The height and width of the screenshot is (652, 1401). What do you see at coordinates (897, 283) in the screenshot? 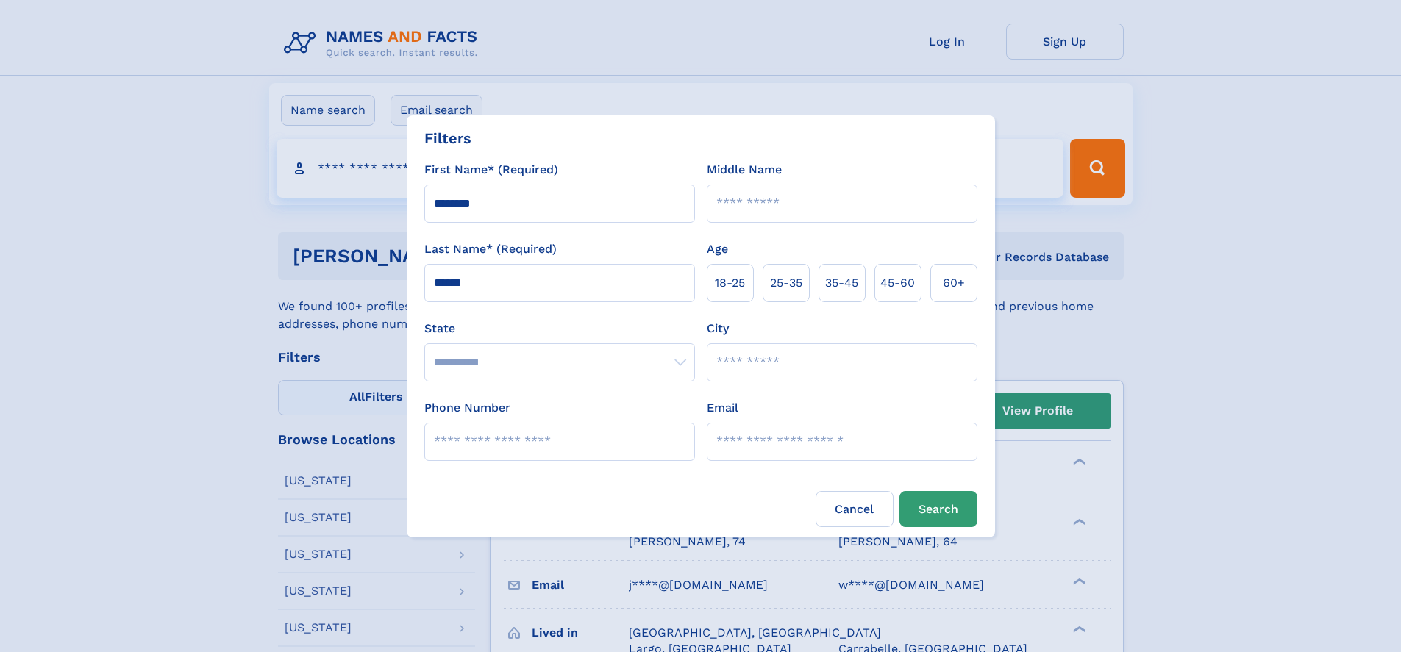
I see `span: 45‑60` at bounding box center [897, 283].